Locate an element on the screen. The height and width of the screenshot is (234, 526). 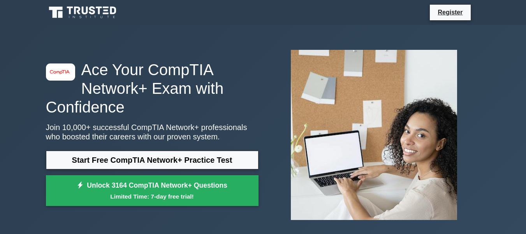
small: Limited Time: 7-day free trial! is located at coordinates (152, 196).